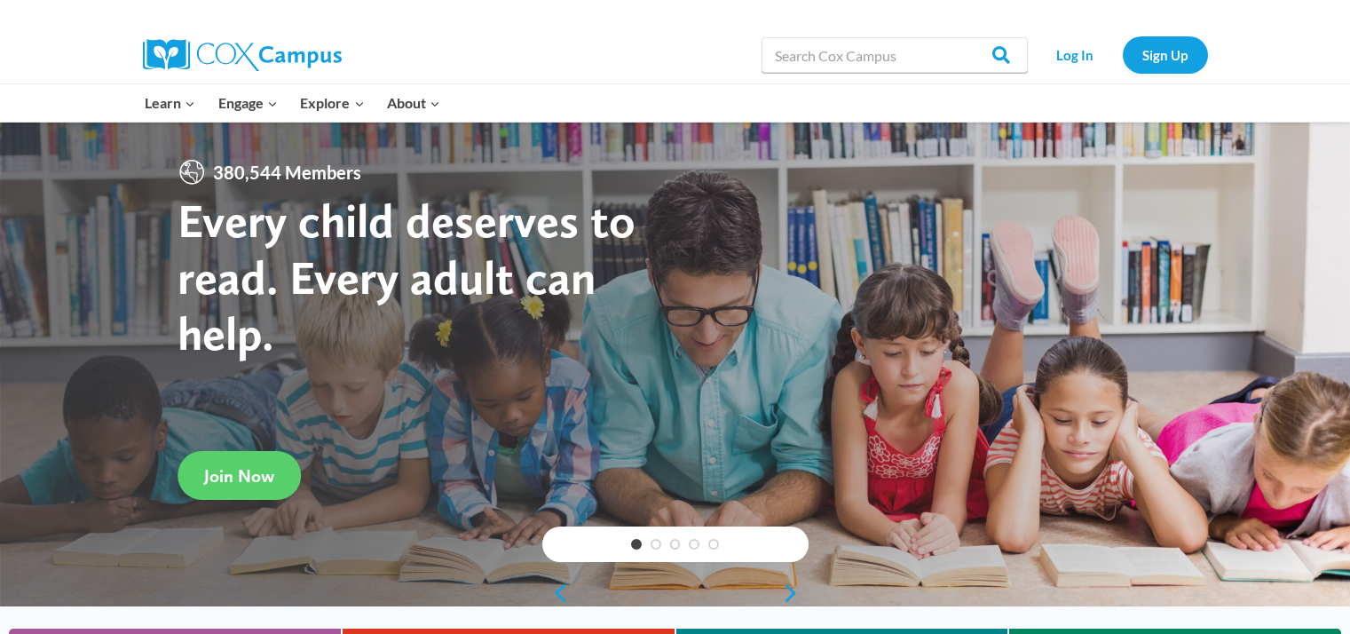  Describe the element at coordinates (714, 544) in the screenshot. I see `a: 5` at that location.